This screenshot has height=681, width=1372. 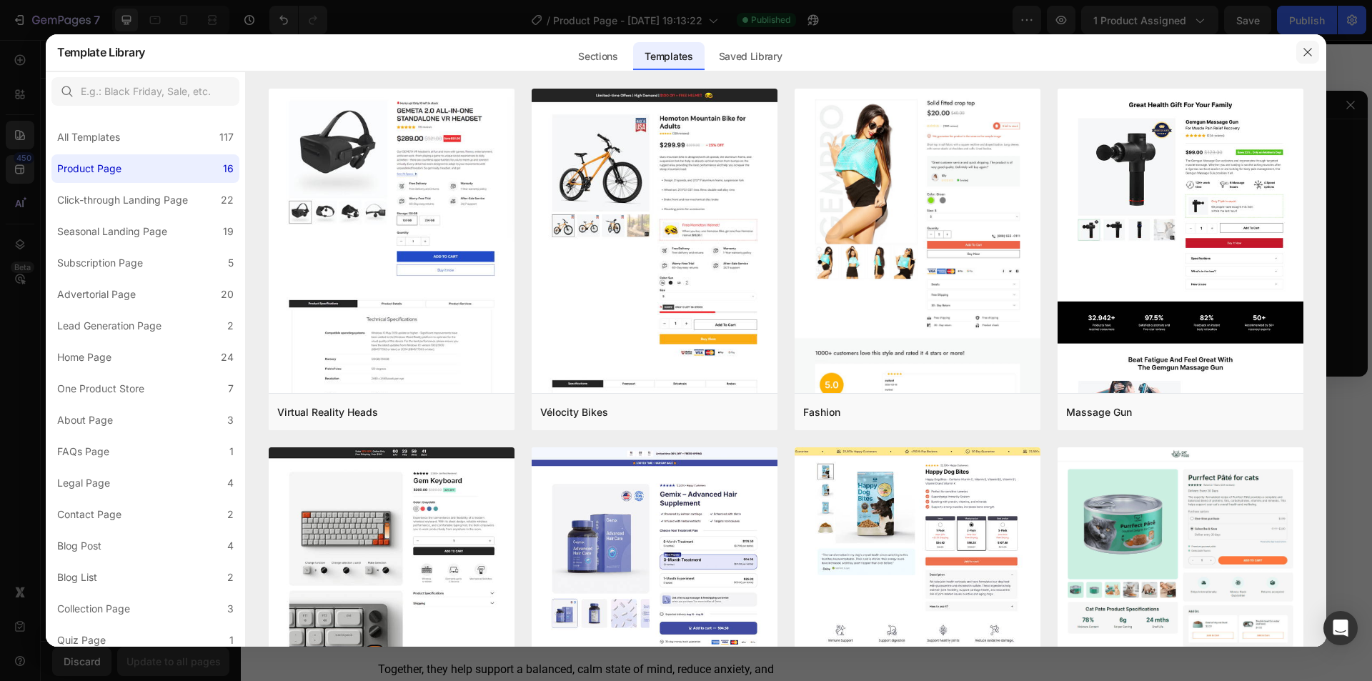 I want to click on div: $23.95, so click(x=784, y=100).